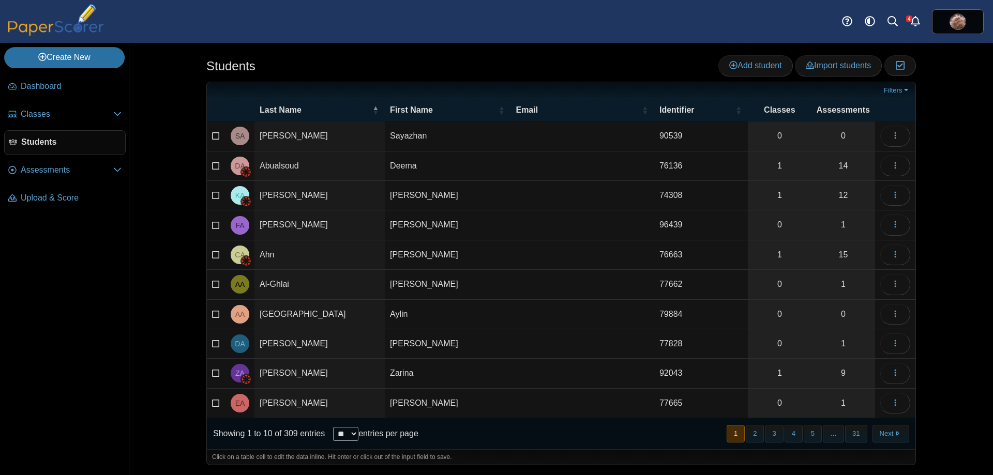 The width and height of the screenshot is (993, 475). Describe the element at coordinates (65, 143) in the screenshot. I see `a: Students` at that location.